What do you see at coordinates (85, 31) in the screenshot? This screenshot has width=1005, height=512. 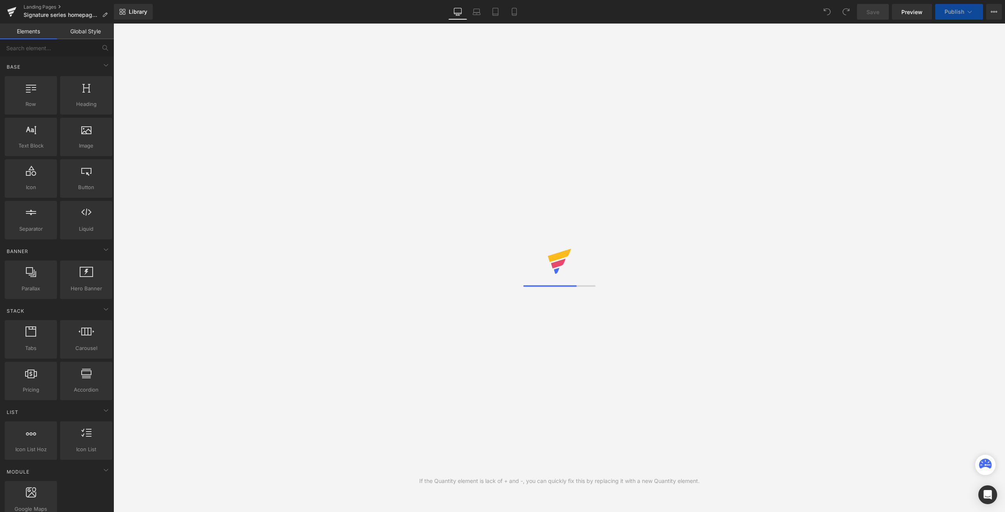 I see `a: Global Style` at bounding box center [85, 31].